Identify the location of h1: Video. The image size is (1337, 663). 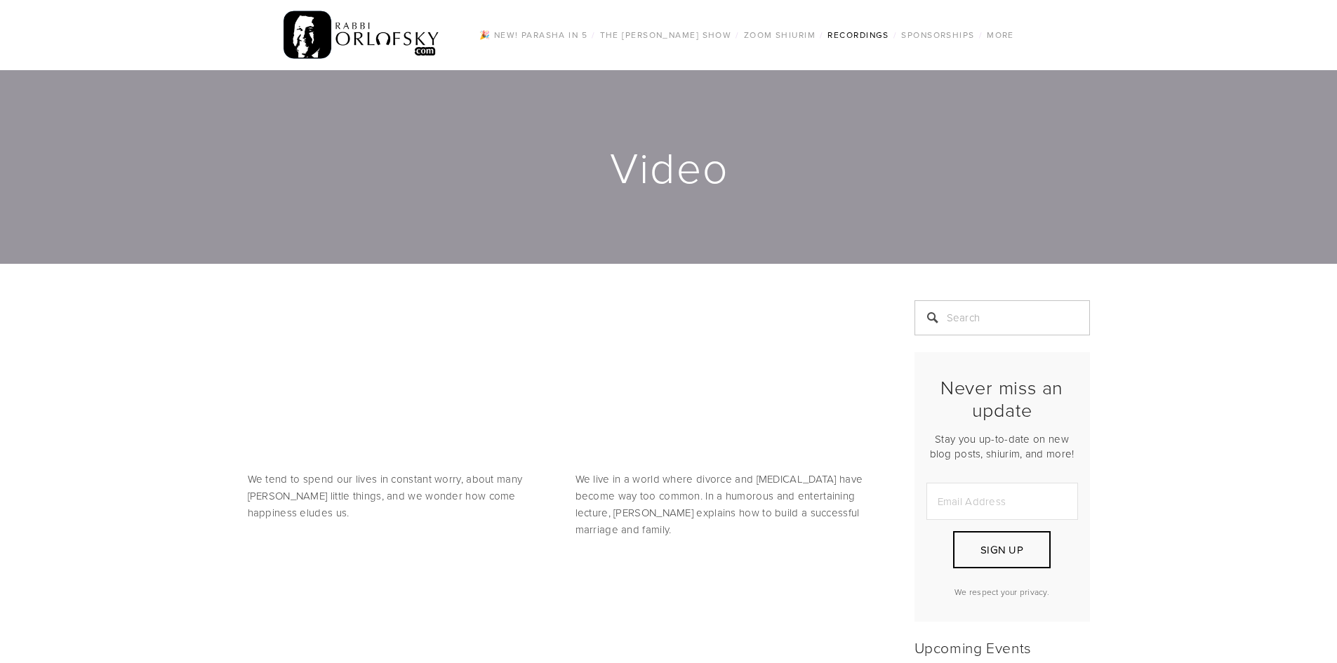
(670, 167).